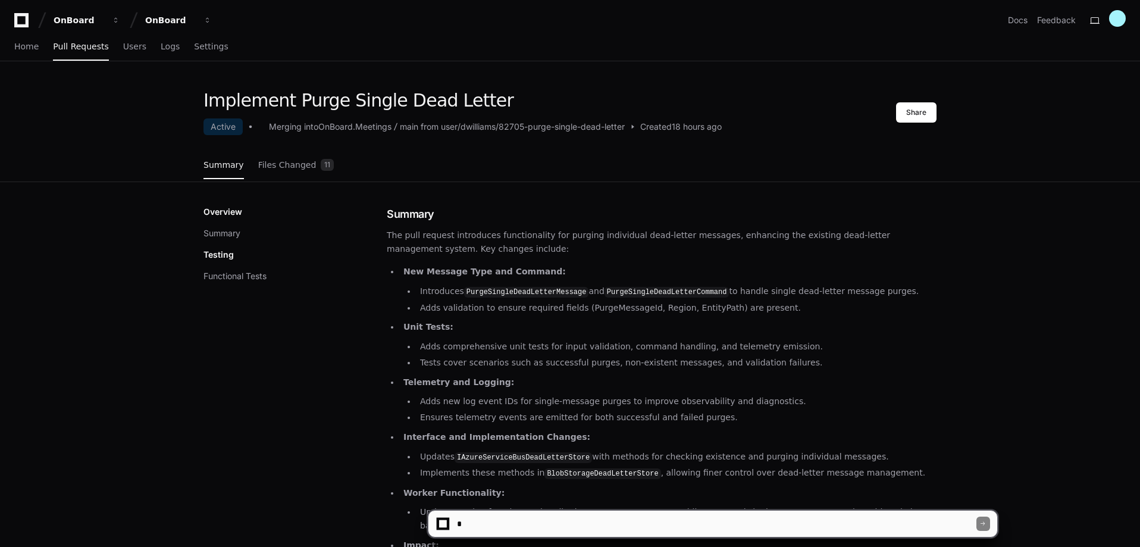 The image size is (1140, 547). I want to click on span: Settings, so click(211, 46).